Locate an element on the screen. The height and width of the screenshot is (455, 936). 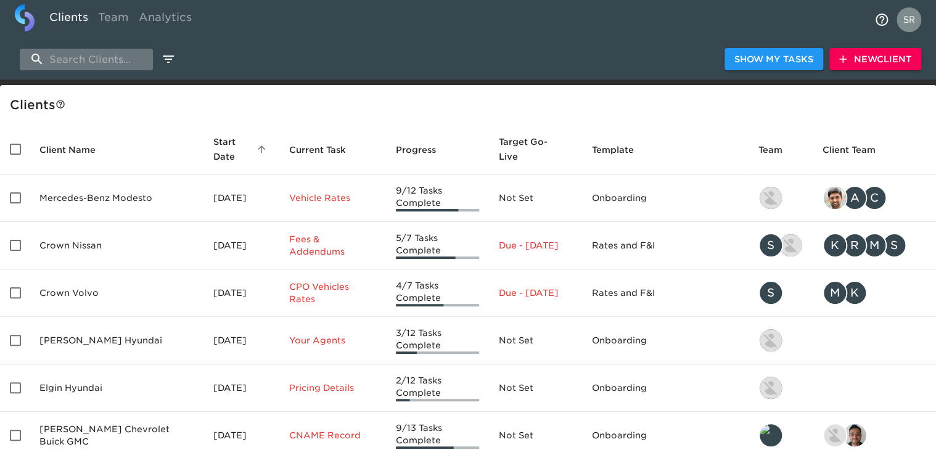
div: C is located at coordinates (874, 198).